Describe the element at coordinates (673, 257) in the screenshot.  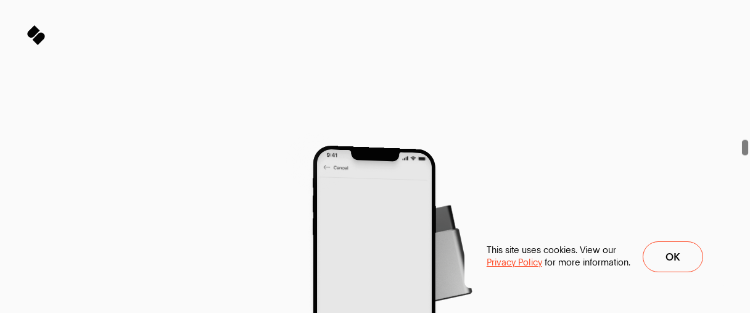
I see `button: Ok` at that location.